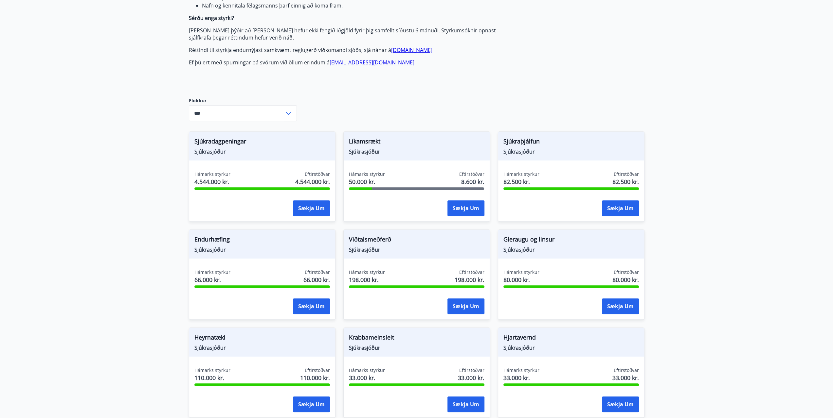  Describe the element at coordinates (262, 339) in the screenshot. I see `span: Heyrnatæki` at that location.